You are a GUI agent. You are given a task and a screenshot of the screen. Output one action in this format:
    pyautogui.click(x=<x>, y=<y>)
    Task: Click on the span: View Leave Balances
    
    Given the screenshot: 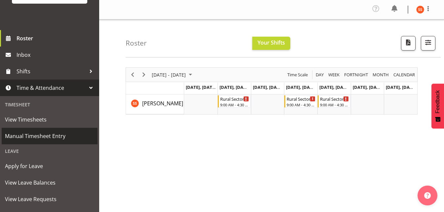 What is the action you would take?
    pyautogui.click(x=50, y=183)
    